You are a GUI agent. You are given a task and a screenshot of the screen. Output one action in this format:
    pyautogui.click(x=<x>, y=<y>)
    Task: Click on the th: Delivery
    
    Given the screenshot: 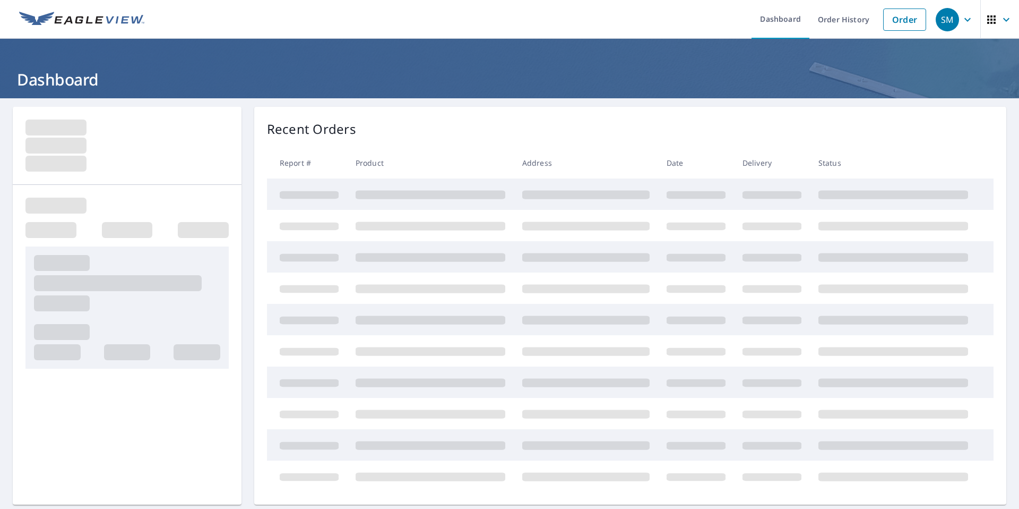 What is the action you would take?
    pyautogui.click(x=772, y=162)
    